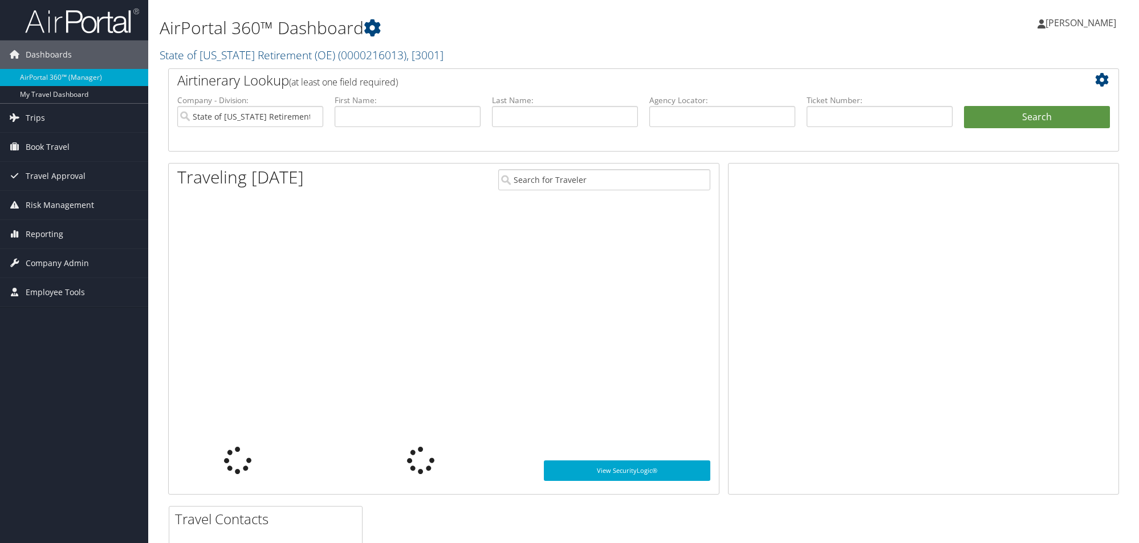 The width and height of the screenshot is (1139, 543). I want to click on h1: AirPortal 360™ Dashboard, so click(482, 28).